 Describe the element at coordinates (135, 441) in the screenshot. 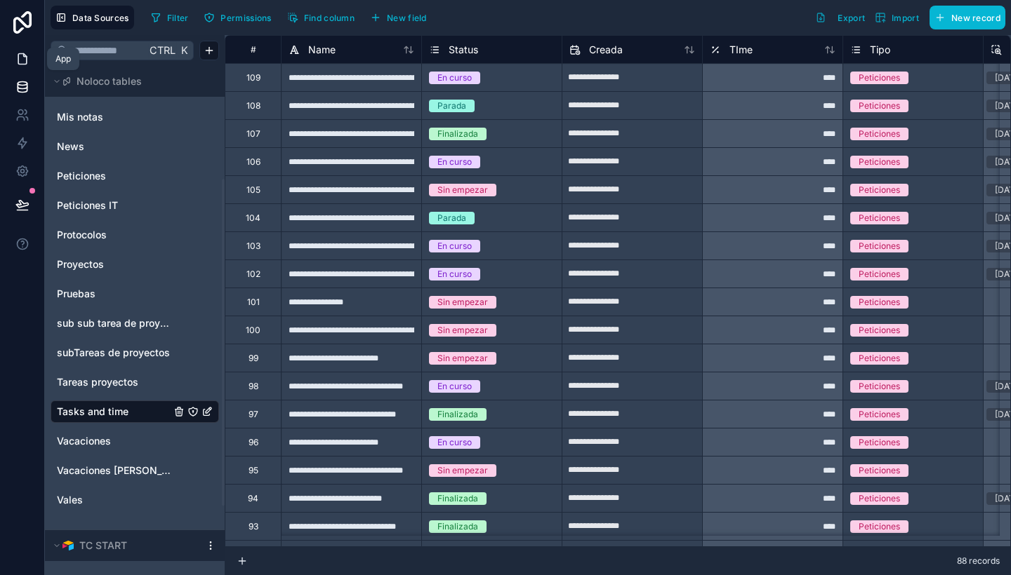

I see `div: Vacaciones` at that location.